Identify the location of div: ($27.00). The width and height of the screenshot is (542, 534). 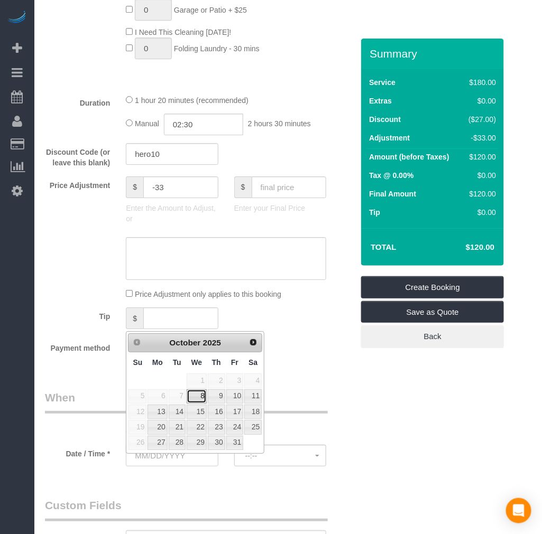
(480, 119).